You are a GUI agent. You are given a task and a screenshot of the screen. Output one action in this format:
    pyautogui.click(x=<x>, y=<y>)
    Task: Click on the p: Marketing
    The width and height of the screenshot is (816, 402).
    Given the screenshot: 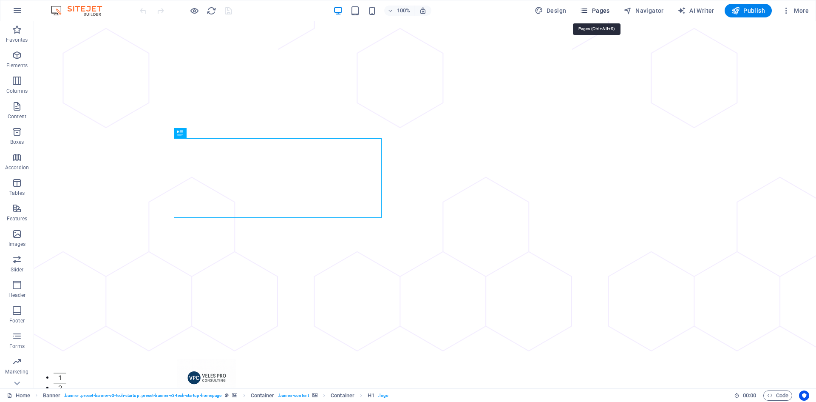 What is the action you would take?
    pyautogui.click(x=17, y=372)
    